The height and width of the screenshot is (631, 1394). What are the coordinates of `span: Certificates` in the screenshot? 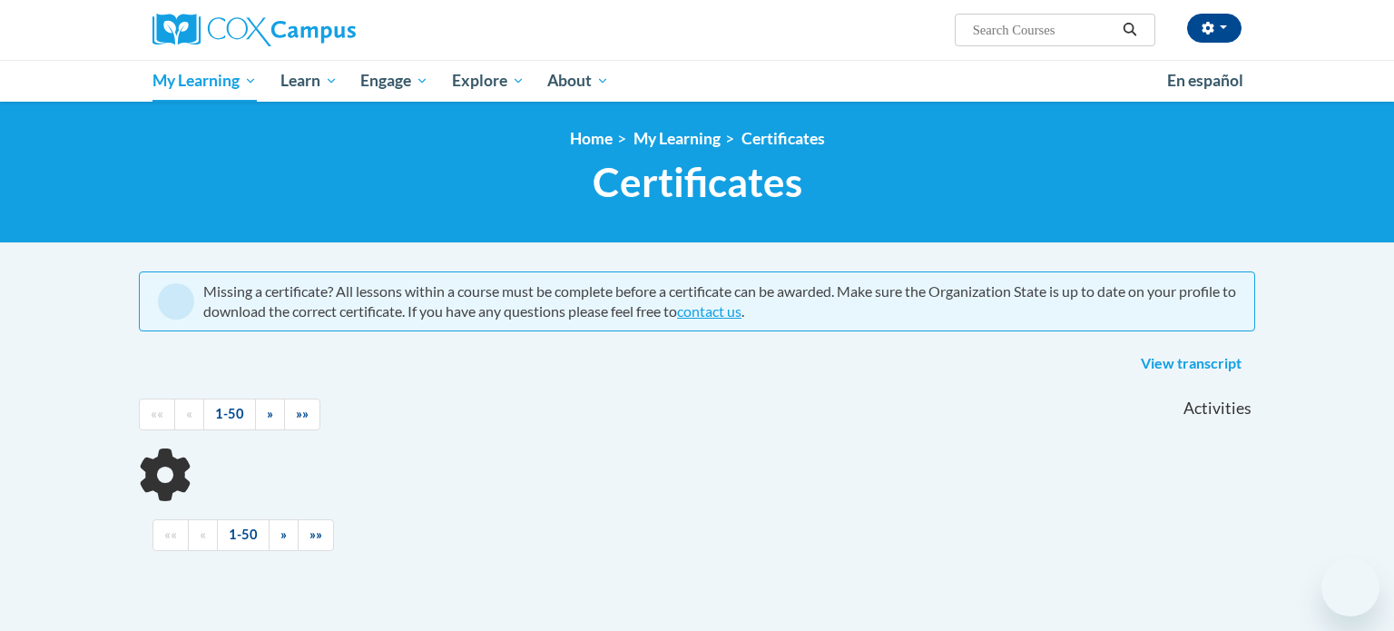 It's located at (697, 182).